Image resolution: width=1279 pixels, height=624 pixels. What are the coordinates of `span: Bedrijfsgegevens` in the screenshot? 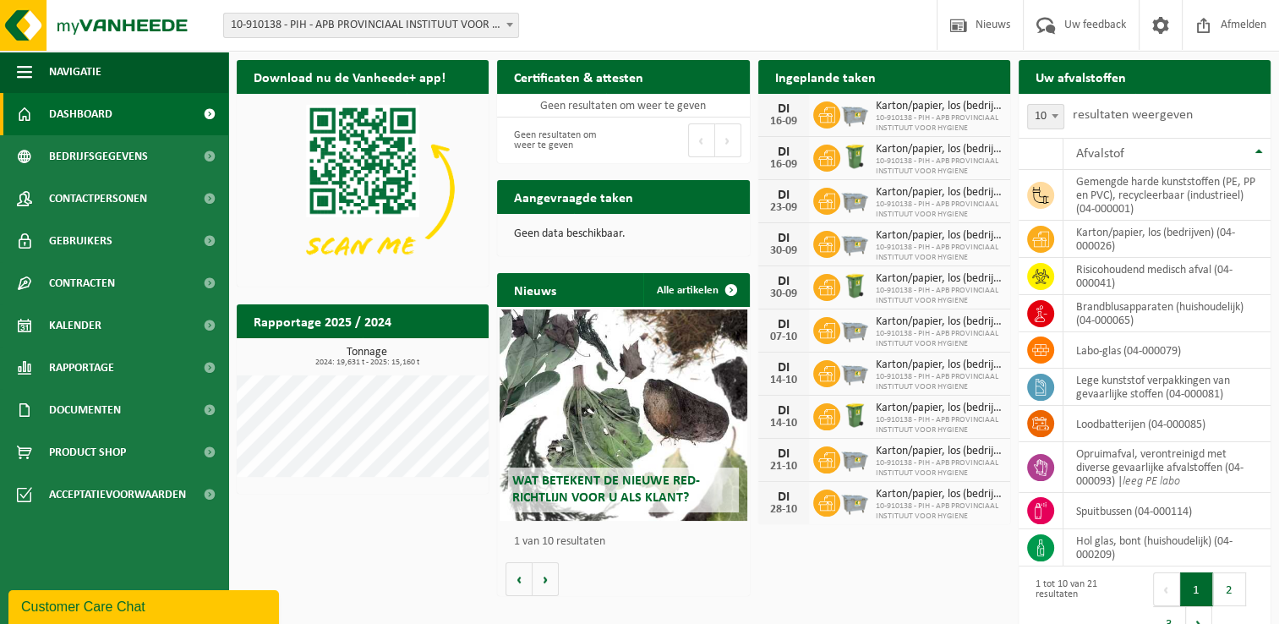 It's located at (98, 156).